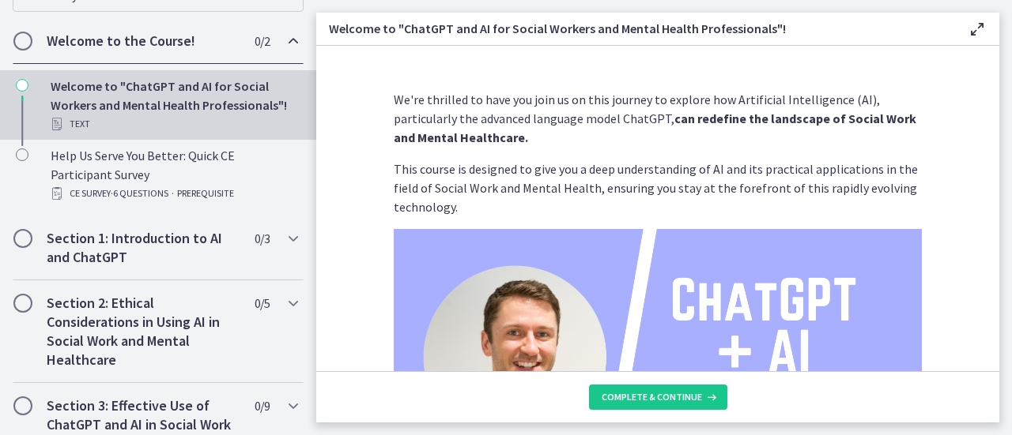  Describe the element at coordinates (651, 398) in the screenshot. I see `span: Complete & continue` at that location.